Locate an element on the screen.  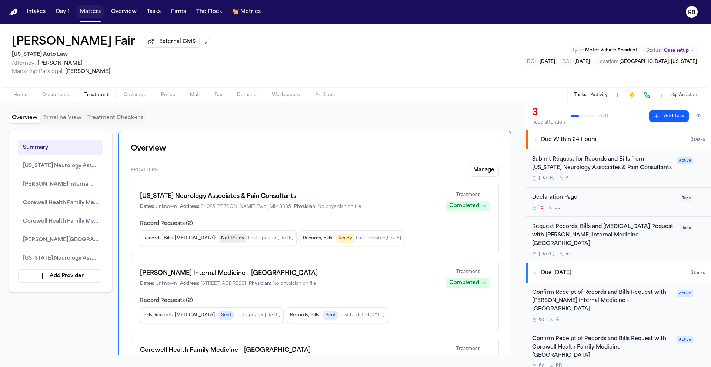
span: Assistant is located at coordinates (689, 95).